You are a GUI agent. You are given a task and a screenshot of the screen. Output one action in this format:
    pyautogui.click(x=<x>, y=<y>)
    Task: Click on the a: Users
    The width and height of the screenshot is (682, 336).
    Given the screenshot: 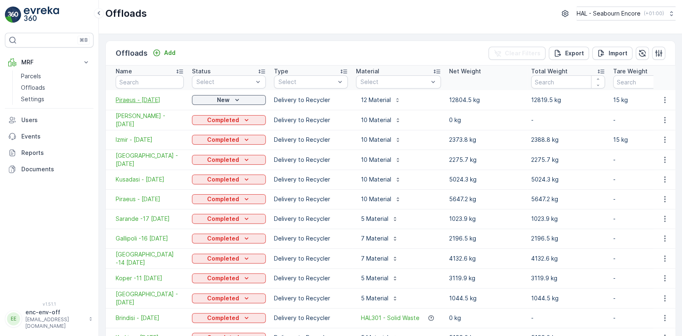 What is the action you would take?
    pyautogui.click(x=49, y=120)
    